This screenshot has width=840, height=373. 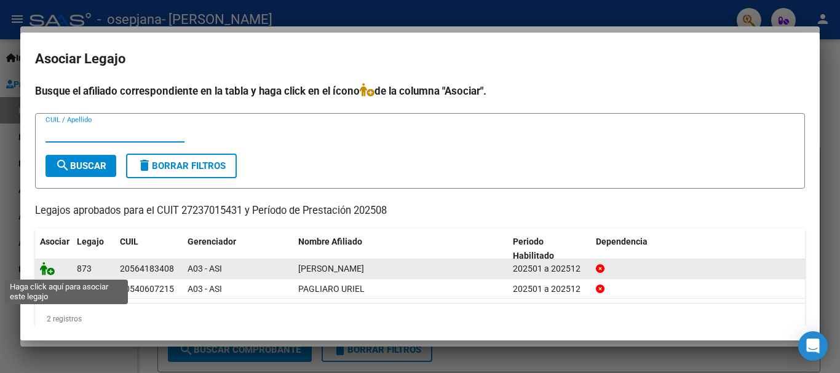 What do you see at coordinates (81, 166) in the screenshot?
I see `span: Buscar` at bounding box center [81, 166].